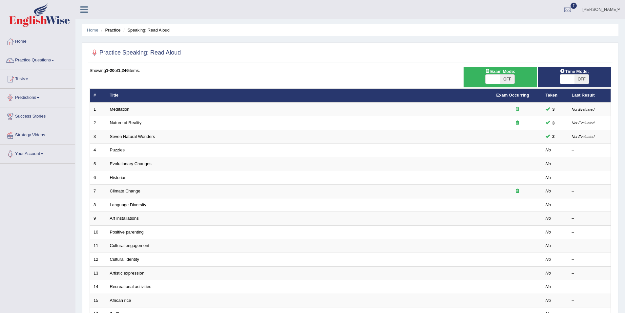 The height and width of the screenshot is (313, 625). What do you see at coordinates (513, 95) in the screenshot?
I see `a: Exam Occurring` at bounding box center [513, 95].